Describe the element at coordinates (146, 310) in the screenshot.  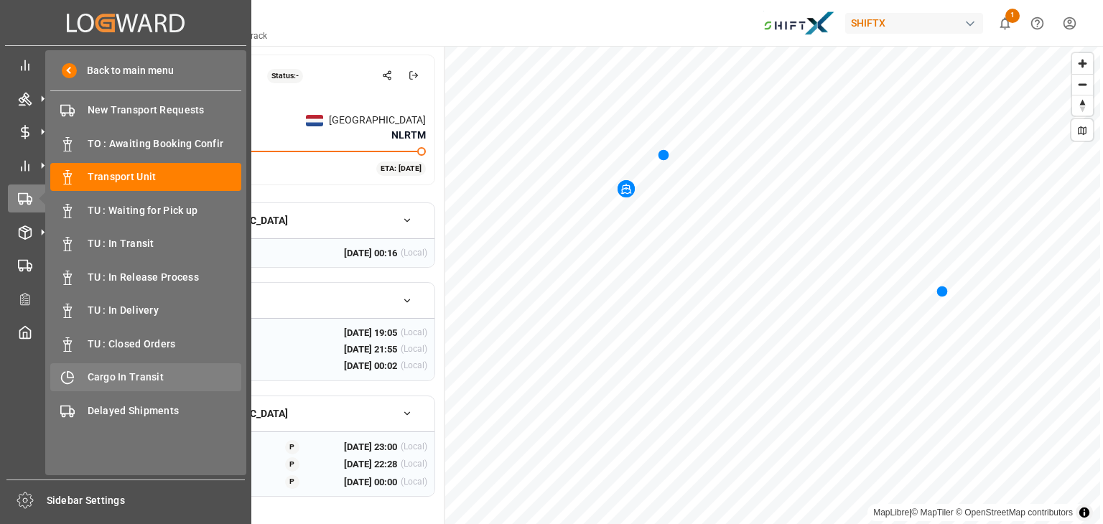
I see `a: TU : In Delivery` at that location.